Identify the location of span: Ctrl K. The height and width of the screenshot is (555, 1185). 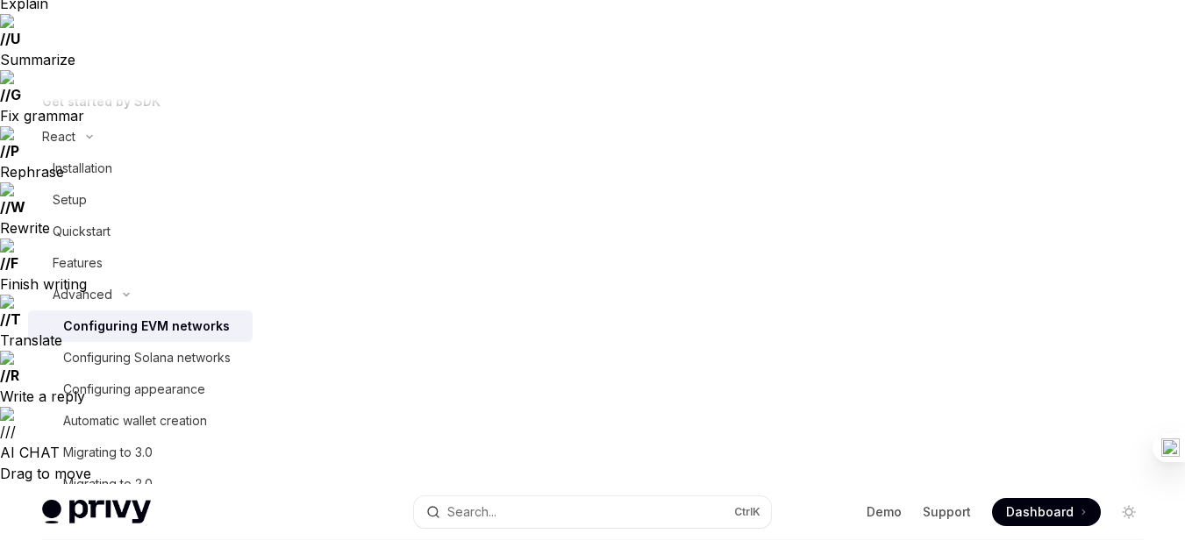
(748, 512).